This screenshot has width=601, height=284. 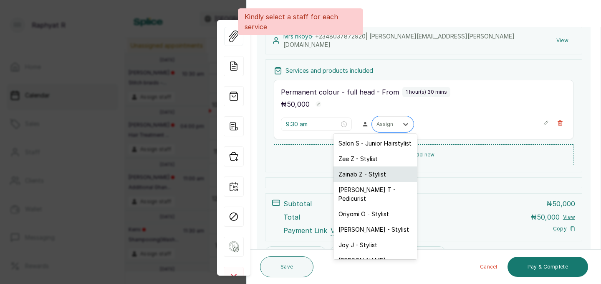 What do you see at coordinates (548, 266) in the screenshot?
I see `button: Pay & Complete` at bounding box center [548, 266].